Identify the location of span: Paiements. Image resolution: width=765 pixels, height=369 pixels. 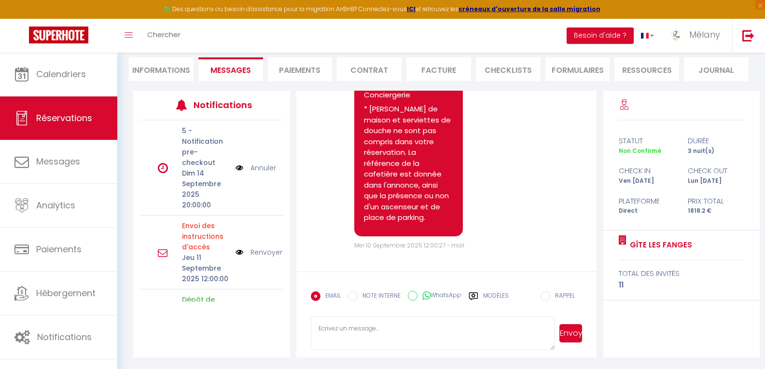
(59, 249).